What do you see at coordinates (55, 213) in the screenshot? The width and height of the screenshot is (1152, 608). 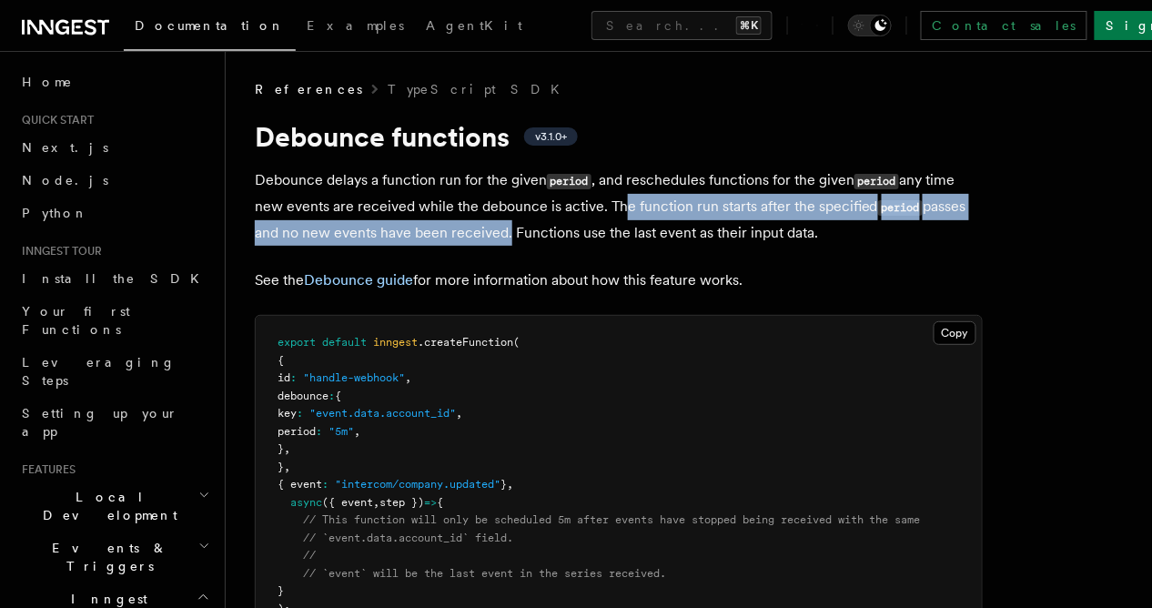 I see `span: Python` at bounding box center [55, 213].